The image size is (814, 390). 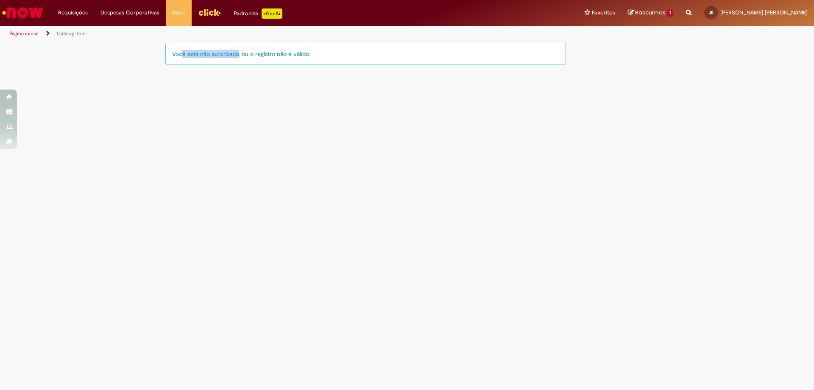 I want to click on span: More, so click(x=179, y=13).